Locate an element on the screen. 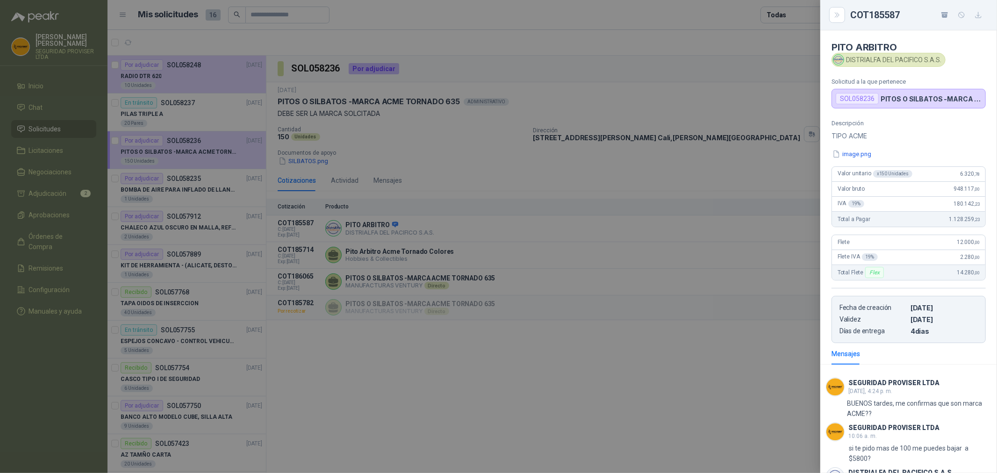 This screenshot has width=997, height=473. span: Valor bruto is located at coordinates (851, 189).